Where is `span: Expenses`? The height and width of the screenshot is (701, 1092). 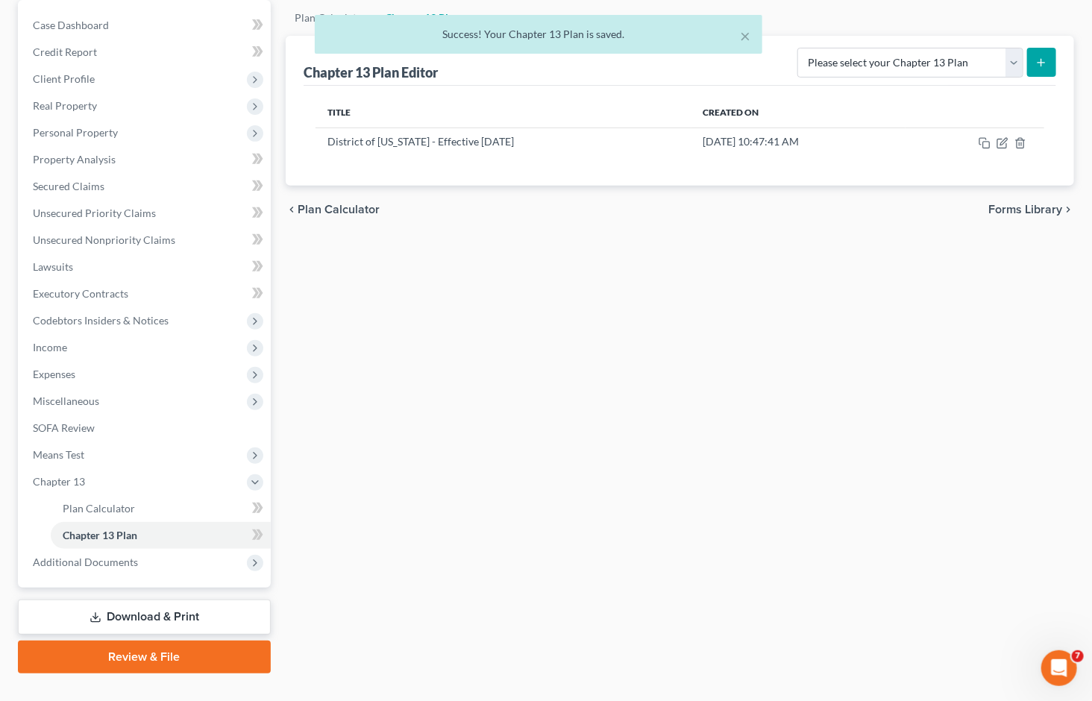 span: Expenses is located at coordinates (54, 374).